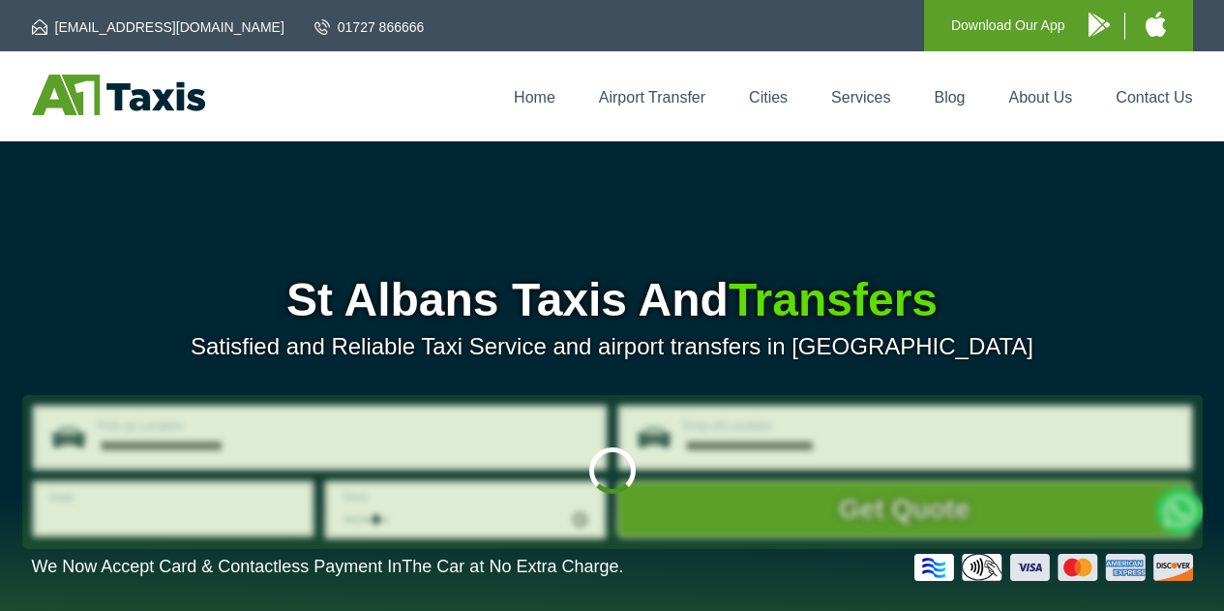 The image size is (1224, 611). I want to click on a: Contact Us, so click(1154, 97).